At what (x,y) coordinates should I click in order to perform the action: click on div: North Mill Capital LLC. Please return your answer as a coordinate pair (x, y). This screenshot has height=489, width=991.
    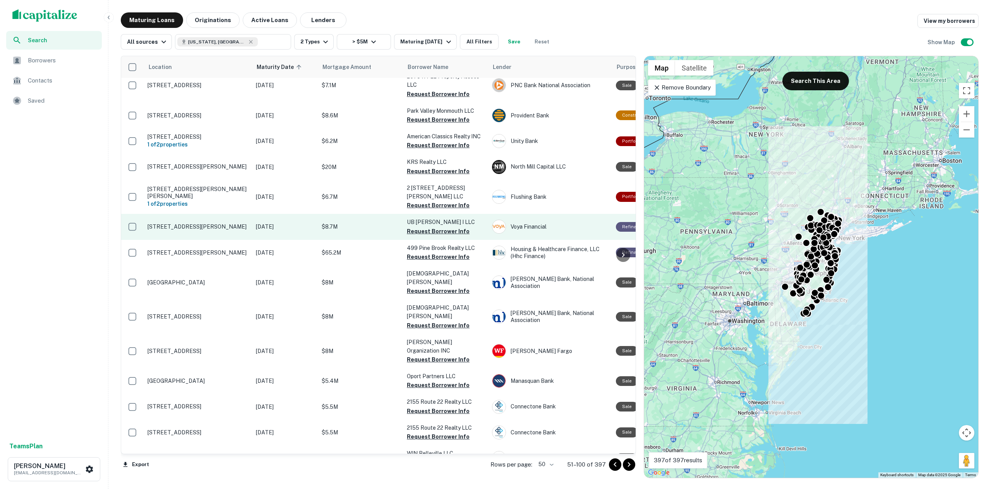
    Looking at the image, I should click on (550, 167).